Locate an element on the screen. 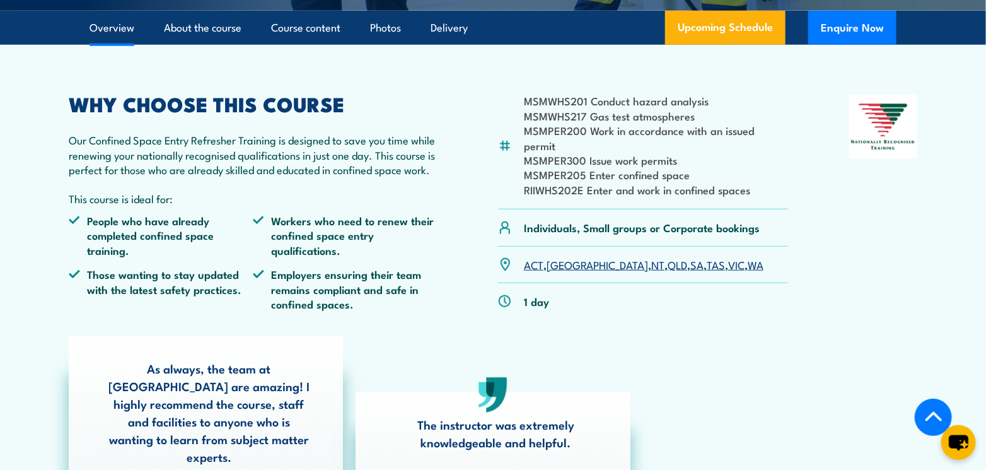 The height and width of the screenshot is (470, 986). a: NT is located at coordinates (658, 264).